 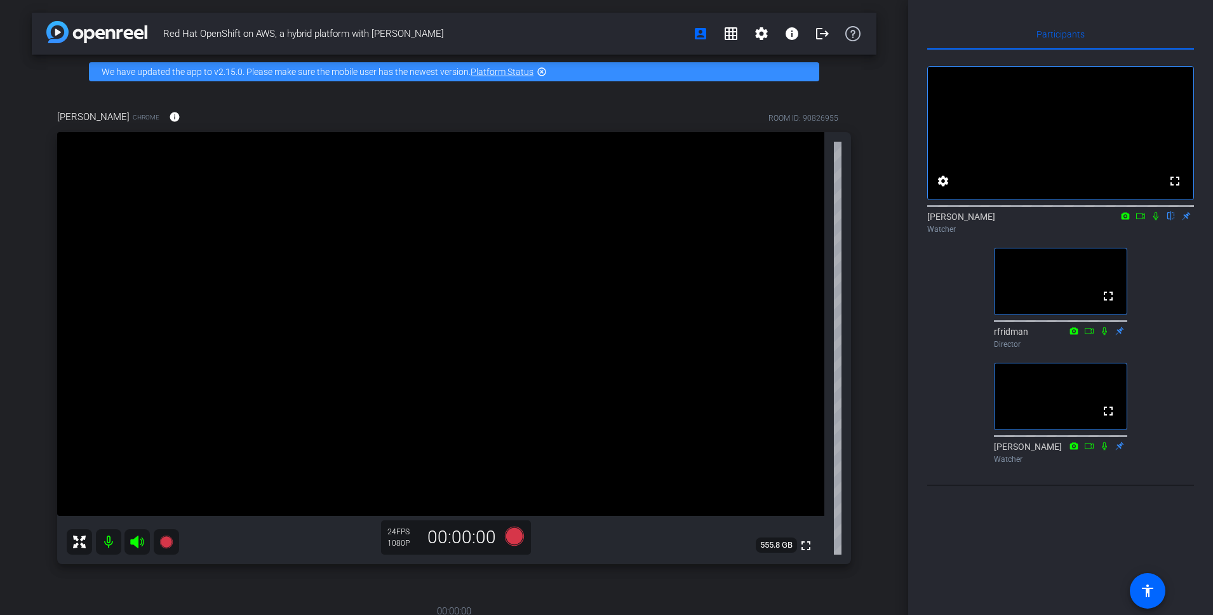 What do you see at coordinates (454, 72) in the screenshot?
I see `div: We have updated the app to v2.15.0. Please make sure the mobile user has the newest version.` at bounding box center [454, 72].